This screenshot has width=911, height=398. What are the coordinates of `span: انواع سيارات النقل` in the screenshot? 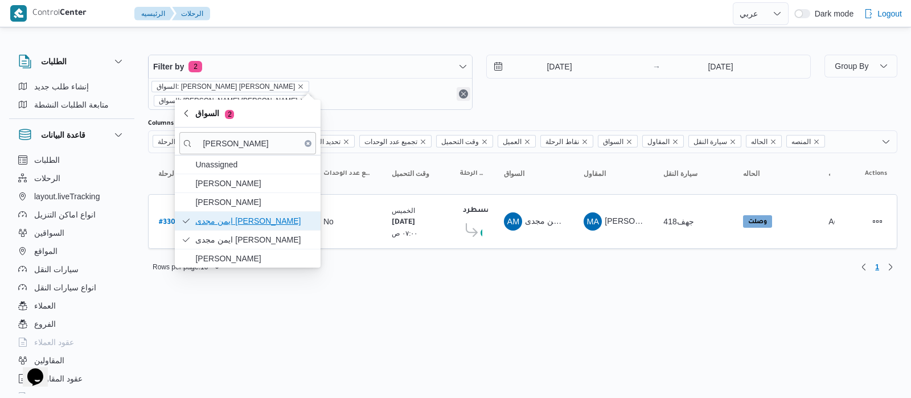 It's located at (65, 287).